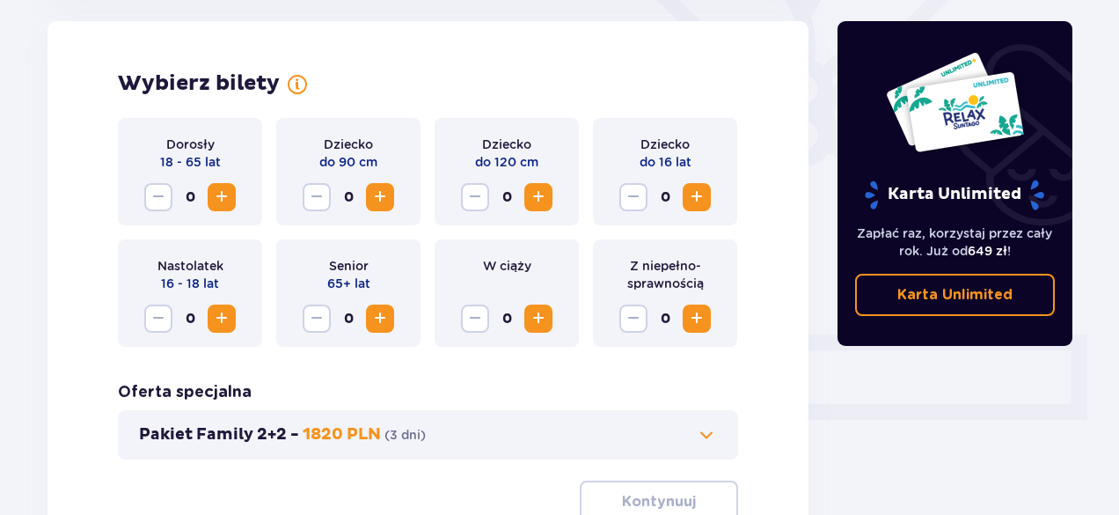  What do you see at coordinates (659, 502) in the screenshot?
I see `p: Kontynuuj` at bounding box center [659, 502].